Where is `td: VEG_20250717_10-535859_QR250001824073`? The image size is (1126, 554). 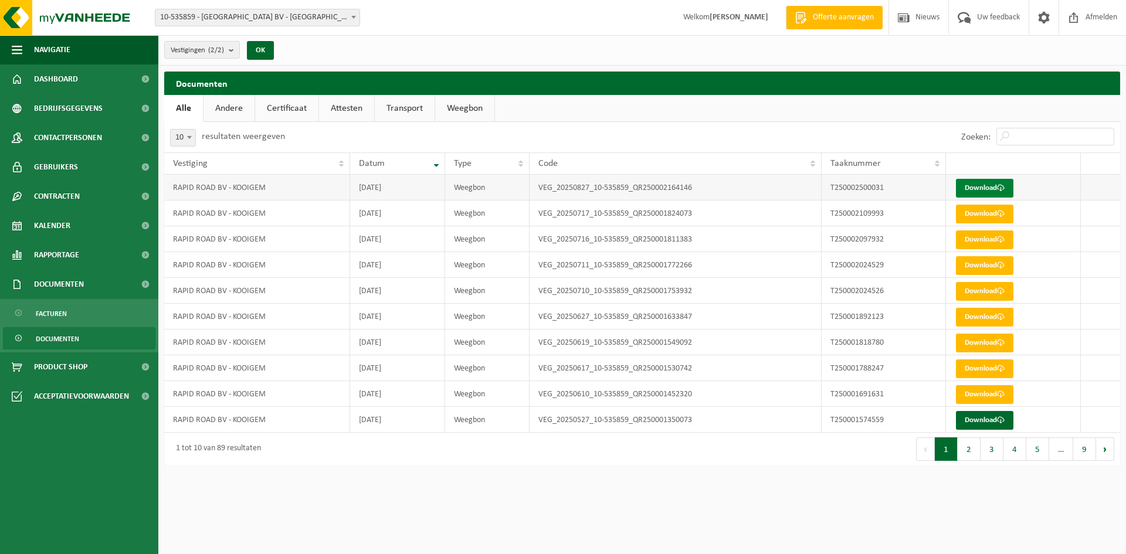 td: VEG_20250717_10-535859_QR250001824073 is located at coordinates (676, 214).